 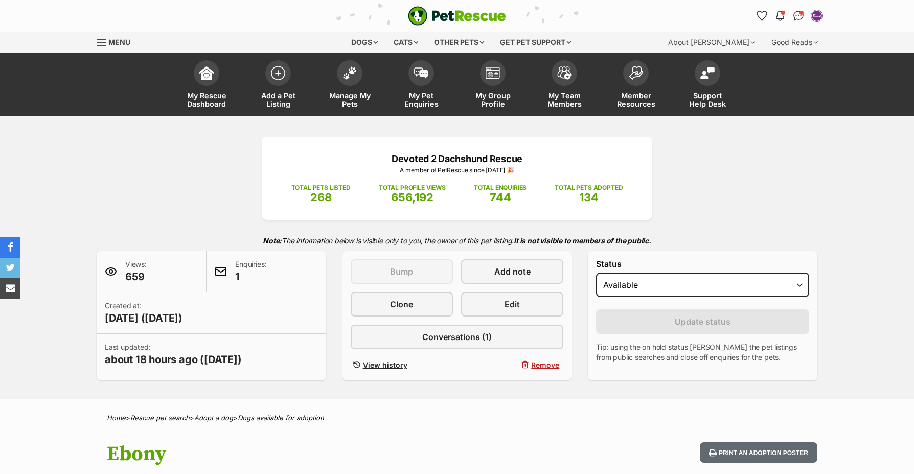 What do you see at coordinates (278, 73) in the screenshot?
I see `img: add-pet-listing-icon-0afa8454b4691262ce3f59096e99ab1cd57d4a30225e0717b998d2c9b9846f56.svg` at bounding box center [278, 73].